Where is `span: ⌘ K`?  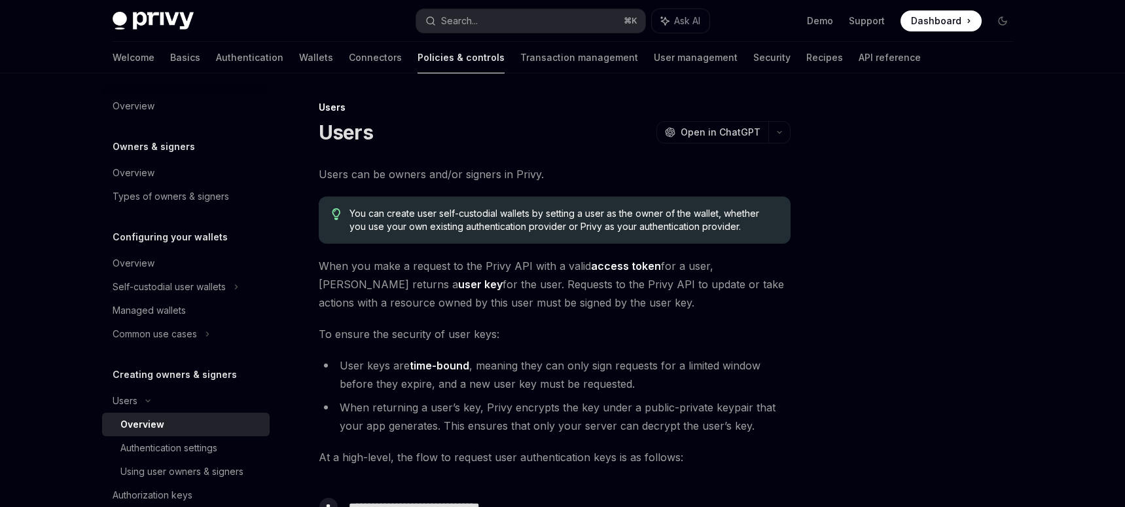 span: ⌘ K is located at coordinates (630, 21).